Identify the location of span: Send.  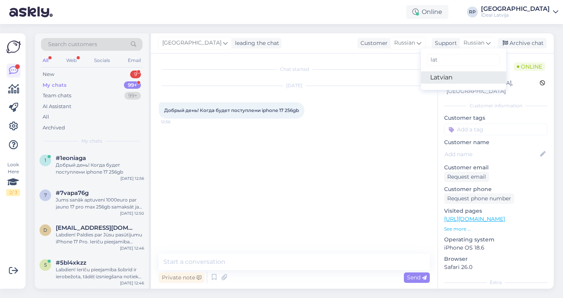
(417, 277).